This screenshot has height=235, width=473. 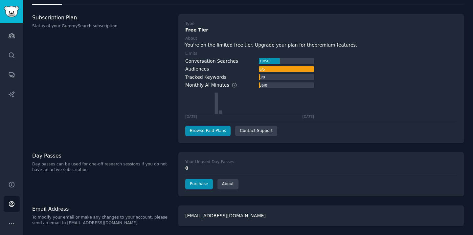 What do you see at coordinates (335, 45) in the screenshot?
I see `a: premium features` at bounding box center [335, 45].